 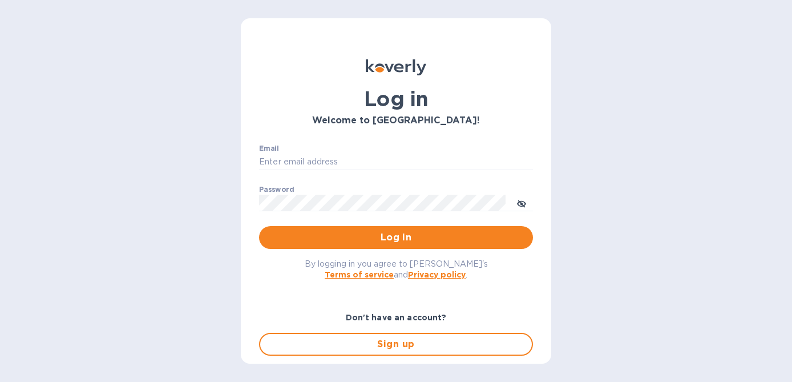 I want to click on button: Log in, so click(x=396, y=237).